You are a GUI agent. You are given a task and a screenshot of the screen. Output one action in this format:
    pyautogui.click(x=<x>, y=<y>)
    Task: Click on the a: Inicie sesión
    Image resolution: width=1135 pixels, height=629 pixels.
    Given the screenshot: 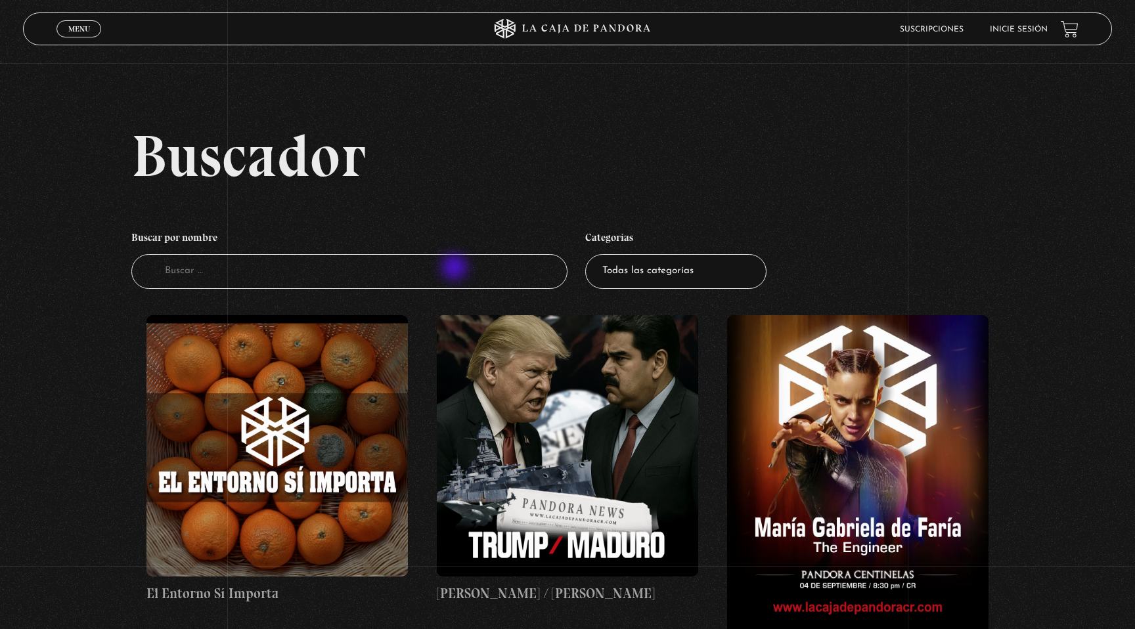 What is the action you would take?
    pyautogui.click(x=1019, y=30)
    